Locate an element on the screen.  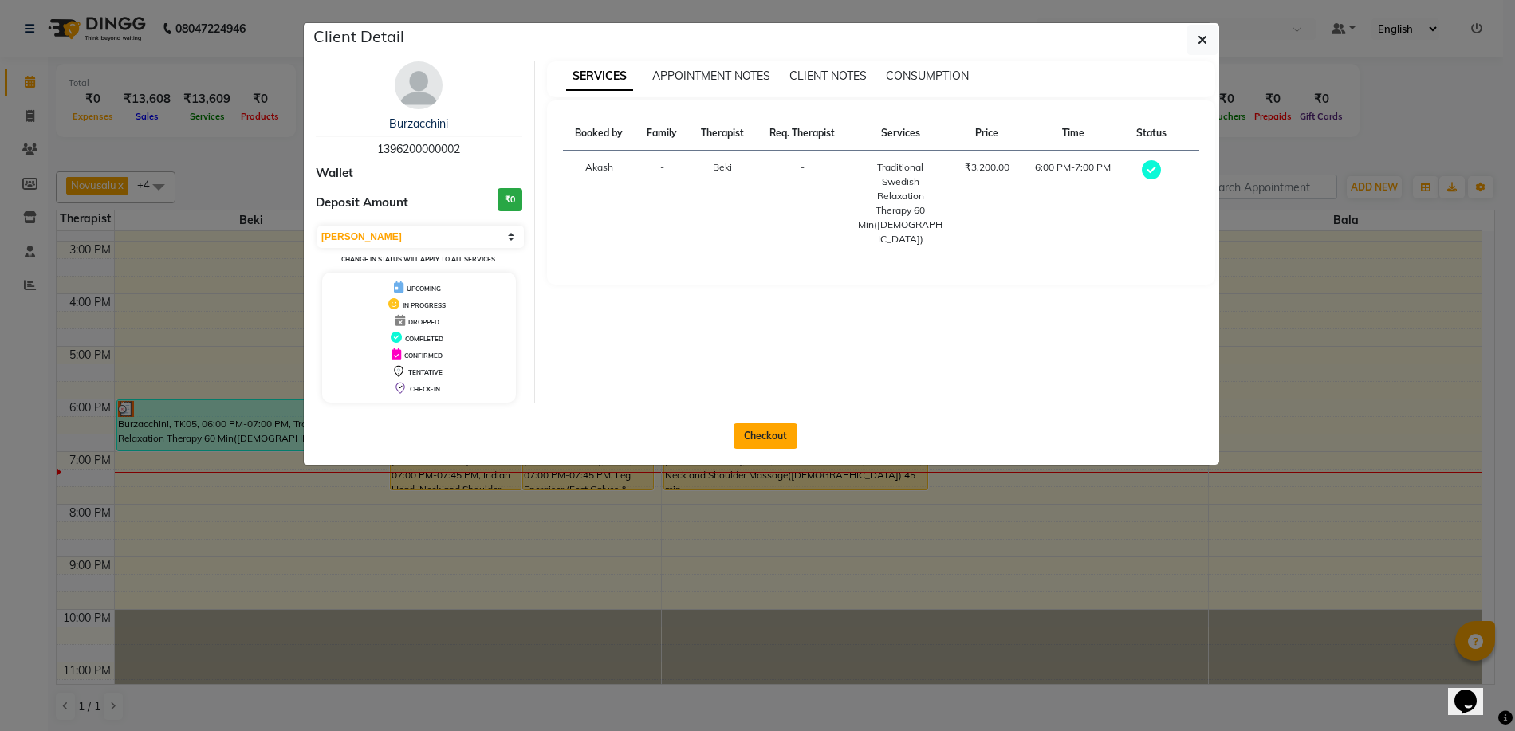
span: SERVICES is located at coordinates (599, 77).